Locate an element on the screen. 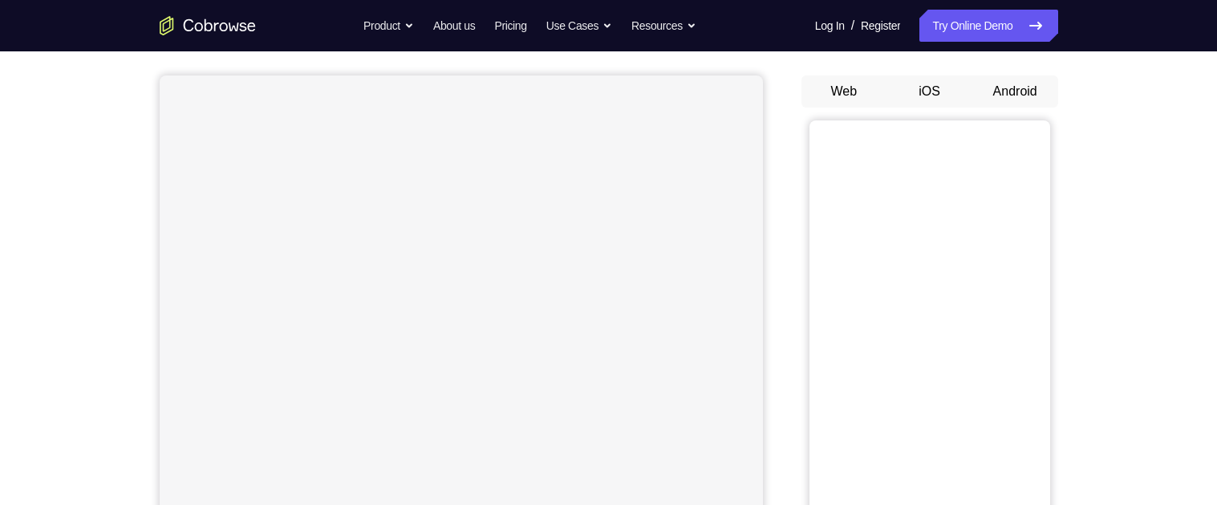 The height and width of the screenshot is (505, 1217). a: About us is located at coordinates (454, 26).